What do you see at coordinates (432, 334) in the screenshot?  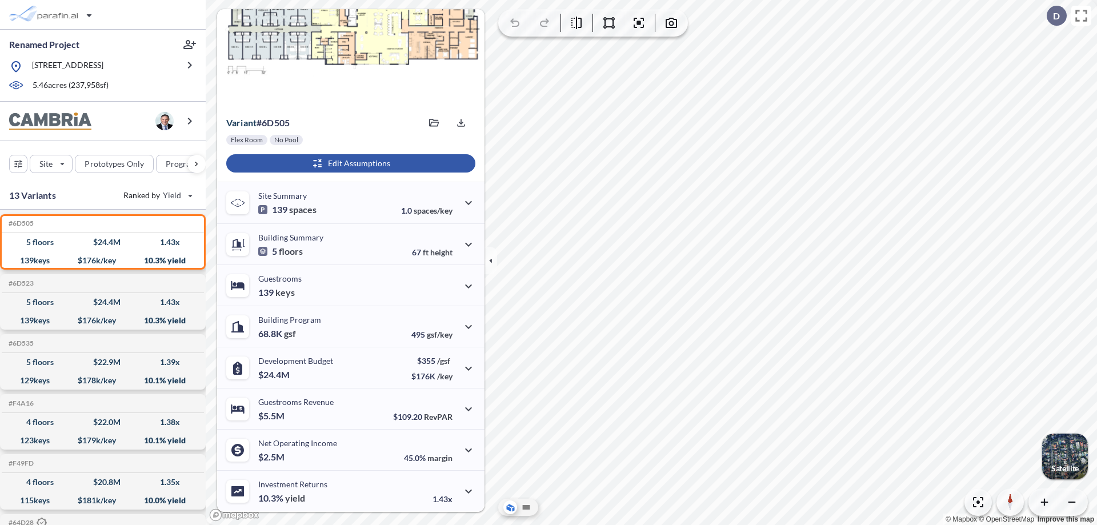 I see `p: 495` at bounding box center [432, 334].